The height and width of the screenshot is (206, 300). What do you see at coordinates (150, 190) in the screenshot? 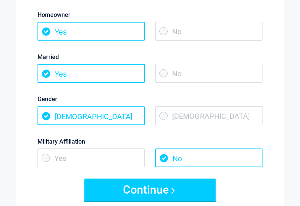
I see `button: Continue` at bounding box center [150, 190].